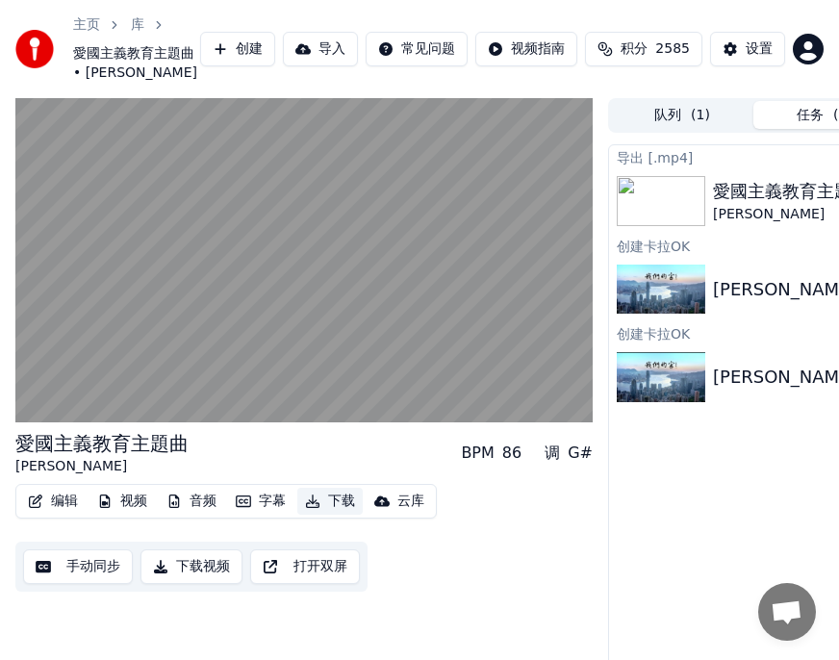  What do you see at coordinates (238, 49) in the screenshot?
I see `button: 创建` at bounding box center [238, 49].